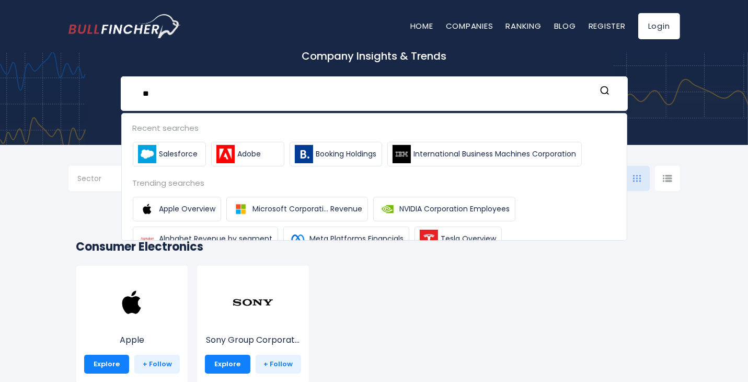 The image size is (748, 382). What do you see at coordinates (297, 209) in the screenshot?
I see `a: Microsoft Corporati... Revenue` at bounding box center [297, 209].